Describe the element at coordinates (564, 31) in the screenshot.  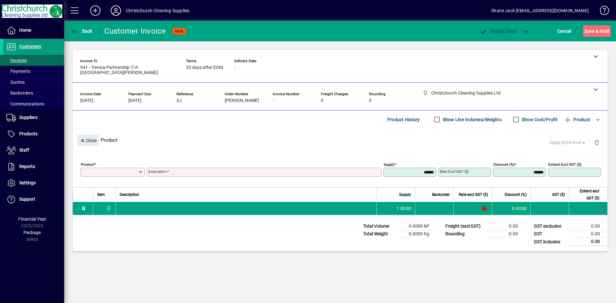
I see `span: Cancel` at that location.